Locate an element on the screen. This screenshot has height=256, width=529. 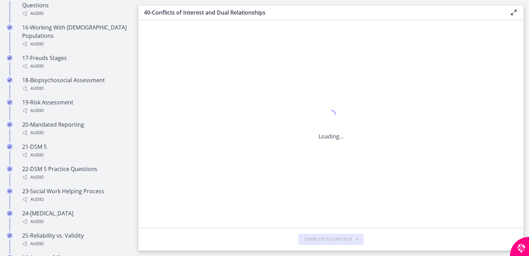
p: Loading... is located at coordinates (331, 136).